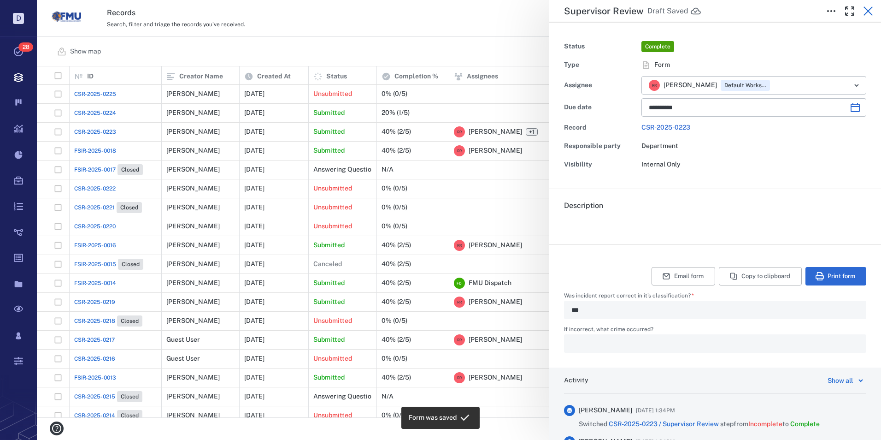 This screenshot has width=881, height=440. What do you see at coordinates (601, 165) in the screenshot?
I see `div: Visibility` at bounding box center [601, 165].